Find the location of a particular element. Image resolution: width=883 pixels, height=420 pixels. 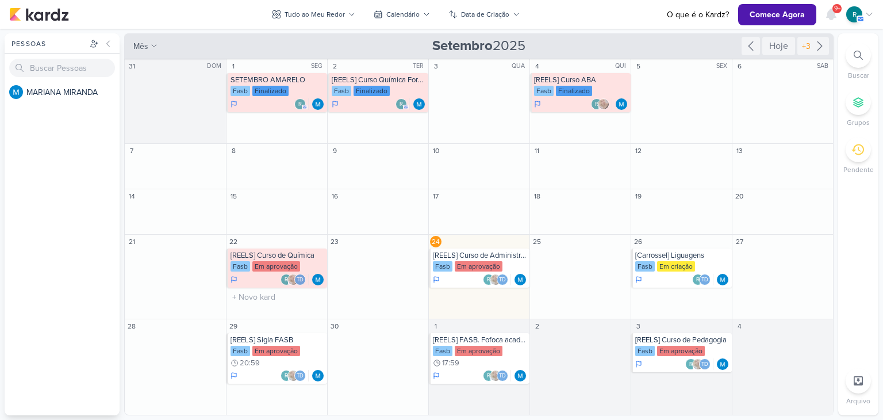

div: 31 is located at coordinates (132, 66).